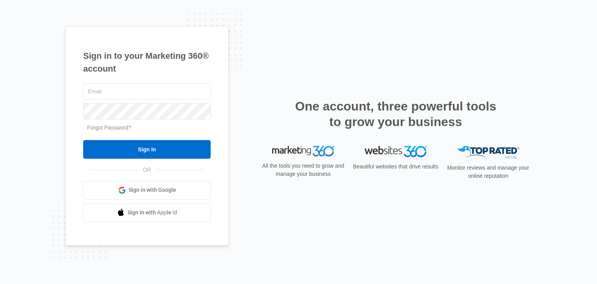 The image size is (597, 284). I want to click on span: Sign in with Google, so click(152, 190).